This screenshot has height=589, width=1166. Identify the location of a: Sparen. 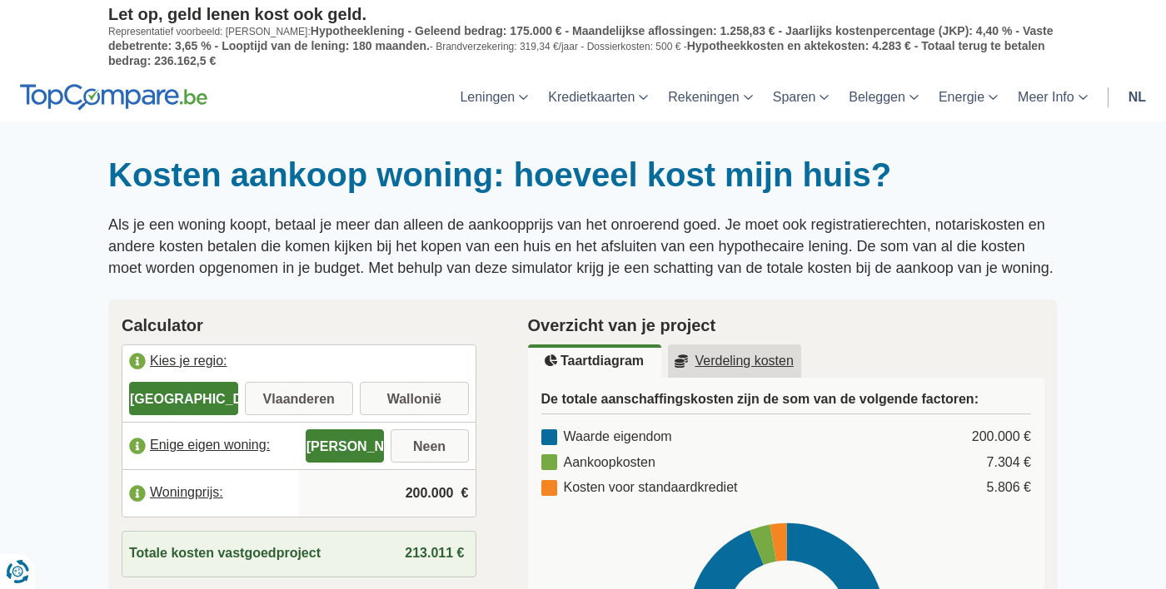
(801, 97).